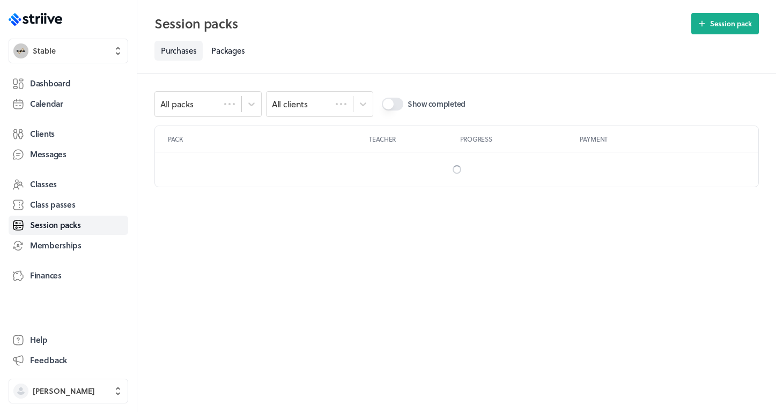 The height and width of the screenshot is (412, 776). Describe the element at coordinates (436, 104) in the screenshot. I see `span: Show completed` at that location.